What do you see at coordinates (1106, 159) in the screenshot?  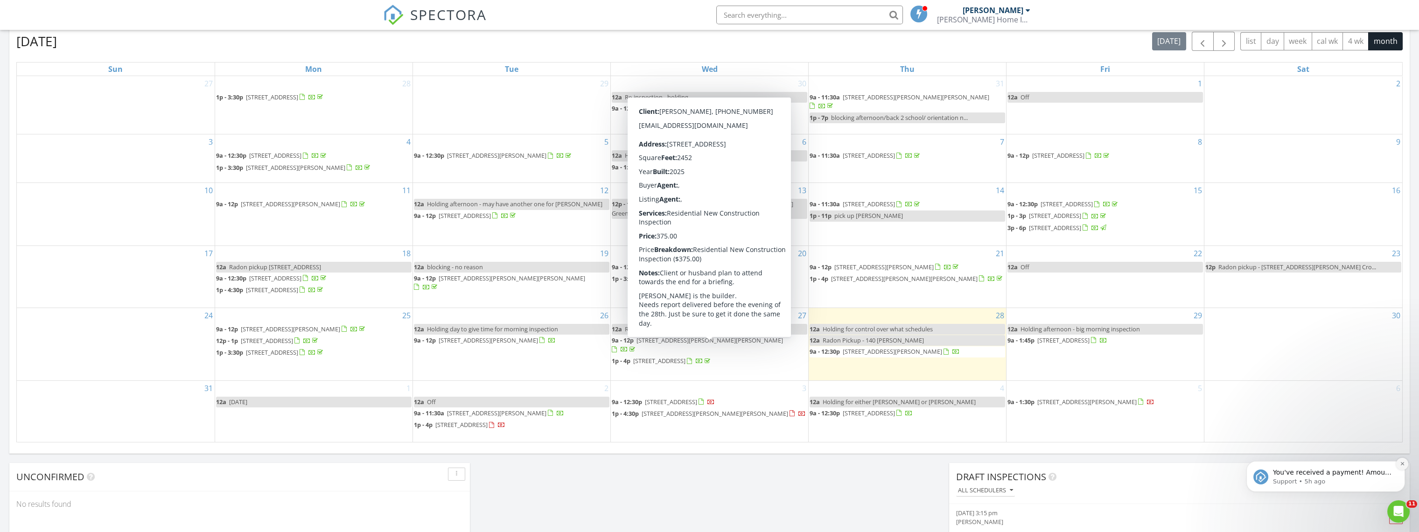 I see `td: Go to August 8, 2025` at bounding box center [1106, 159].